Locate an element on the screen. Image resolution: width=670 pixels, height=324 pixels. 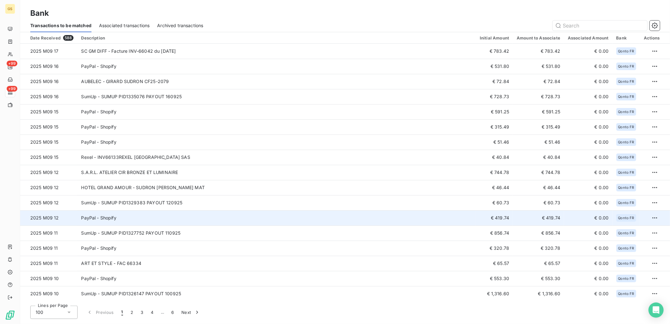
td: € 419.74 is located at coordinates (538, 218).